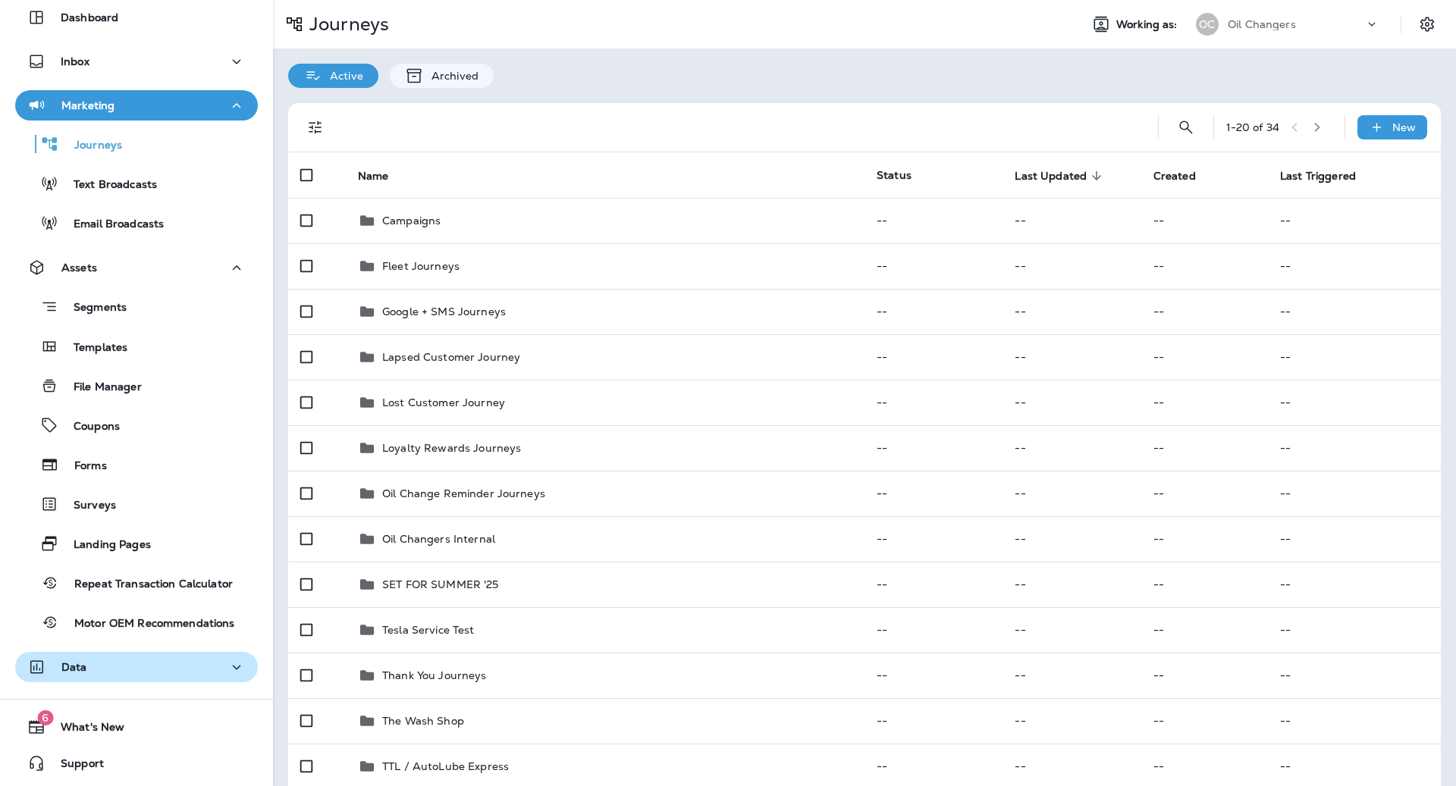 Image resolution: width=1456 pixels, height=786 pixels. Describe the element at coordinates (136, 183) in the screenshot. I see `button: Text Broadcasts` at that location.